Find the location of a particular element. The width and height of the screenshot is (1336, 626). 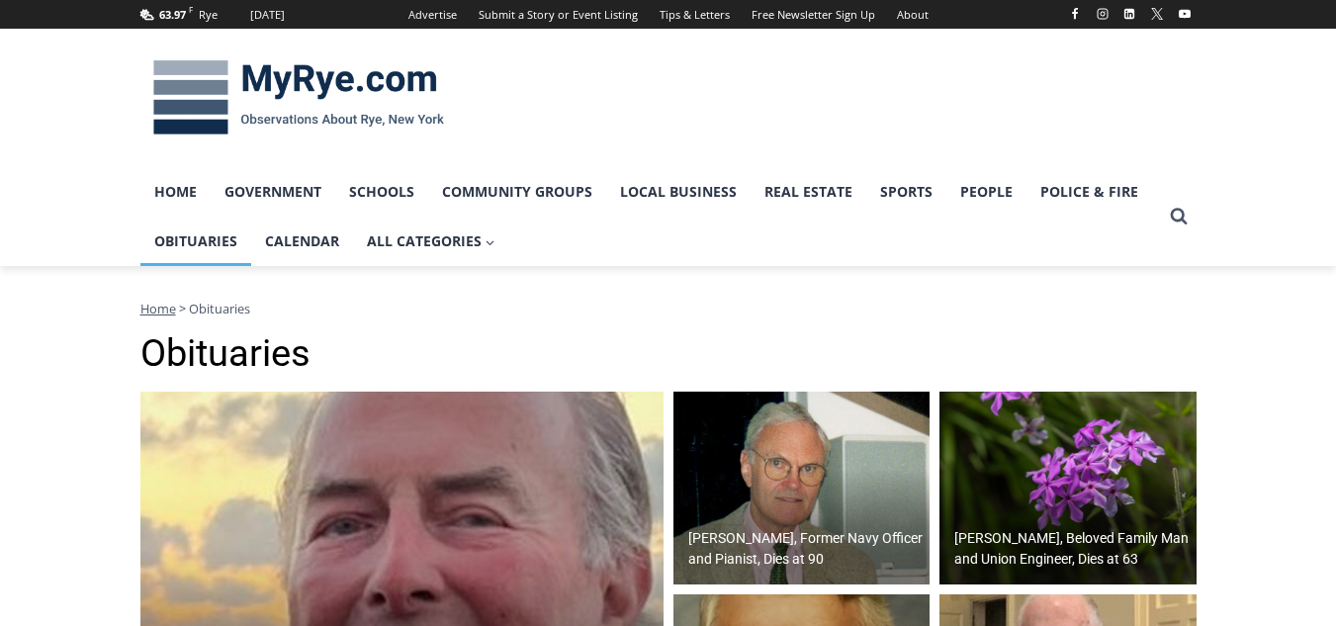

a: X is located at coordinates (1157, 14).